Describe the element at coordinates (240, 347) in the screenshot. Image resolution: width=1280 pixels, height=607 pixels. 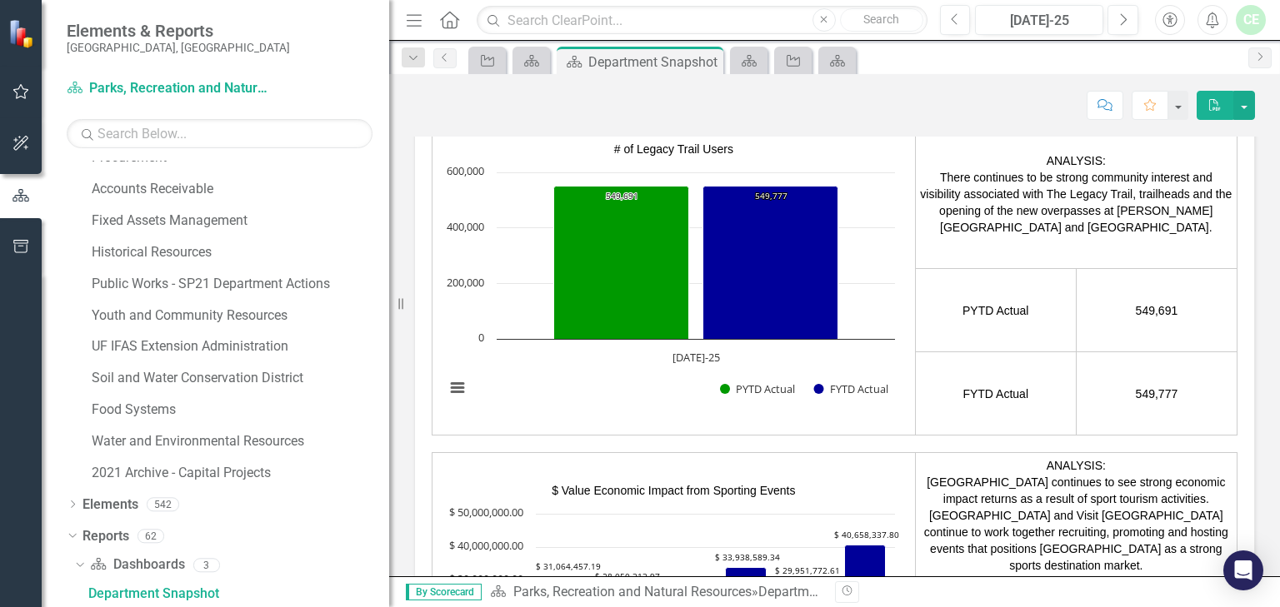
I see `a: UF IFAS Extension Administration` at that location.